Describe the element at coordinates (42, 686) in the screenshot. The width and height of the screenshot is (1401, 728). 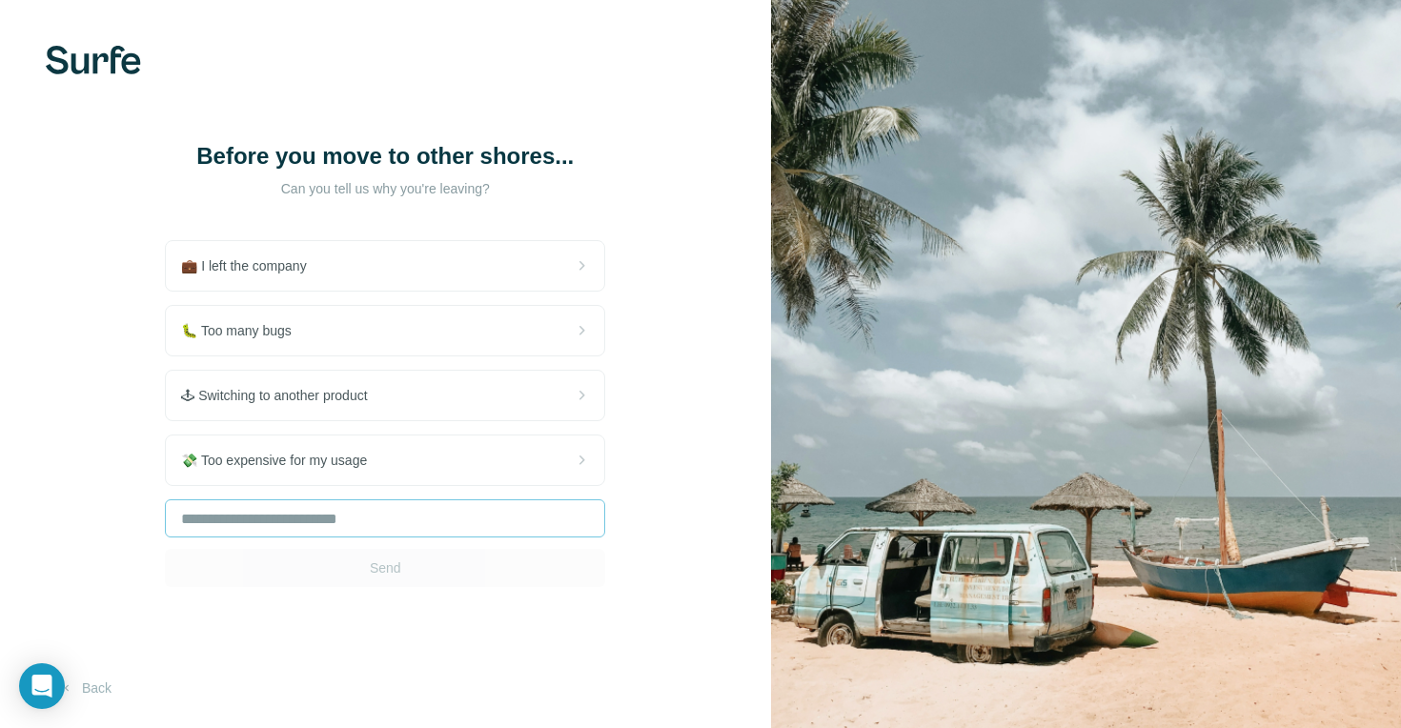
I see `div: Open Intercom Messenger` at that location.